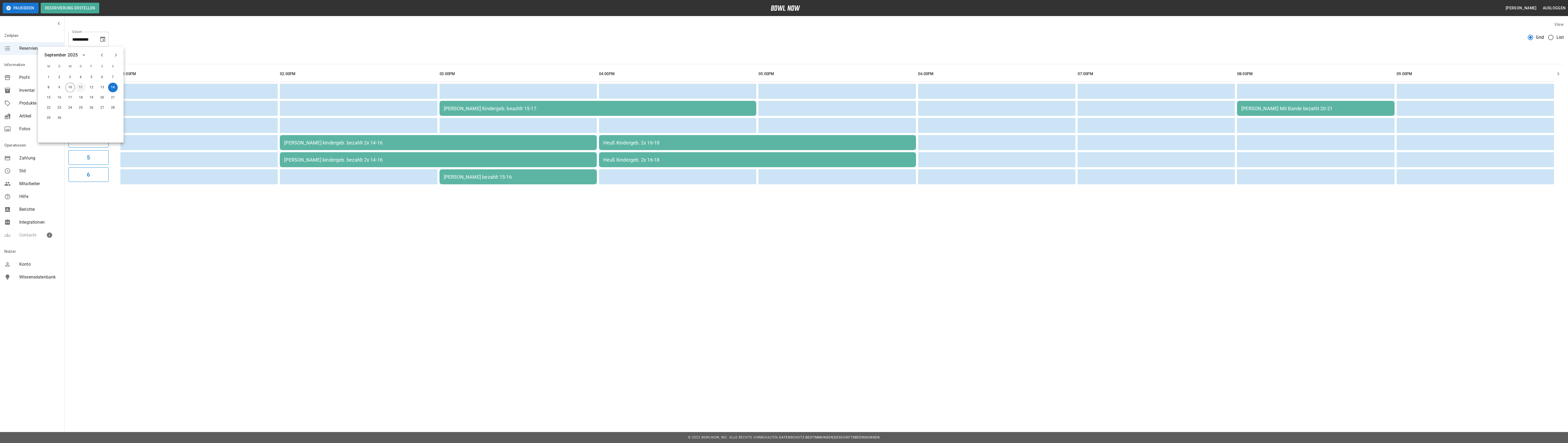 The width and height of the screenshot is (1568, 443). I want to click on img: logo, so click(785, 8).